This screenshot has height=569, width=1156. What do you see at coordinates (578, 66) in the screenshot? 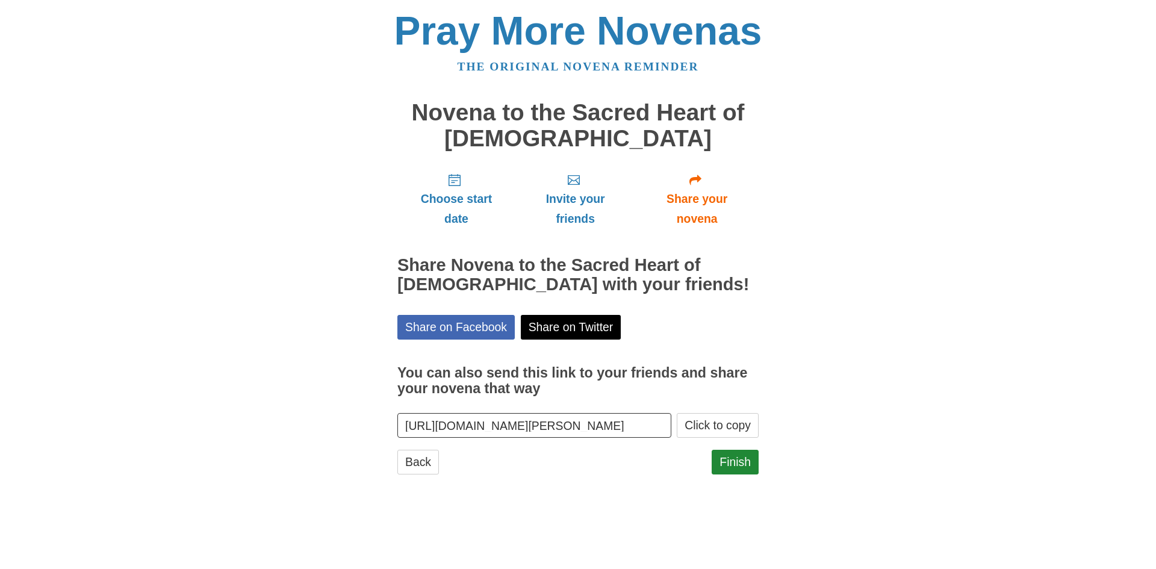
I see `a: The original novena reminder` at bounding box center [578, 66].